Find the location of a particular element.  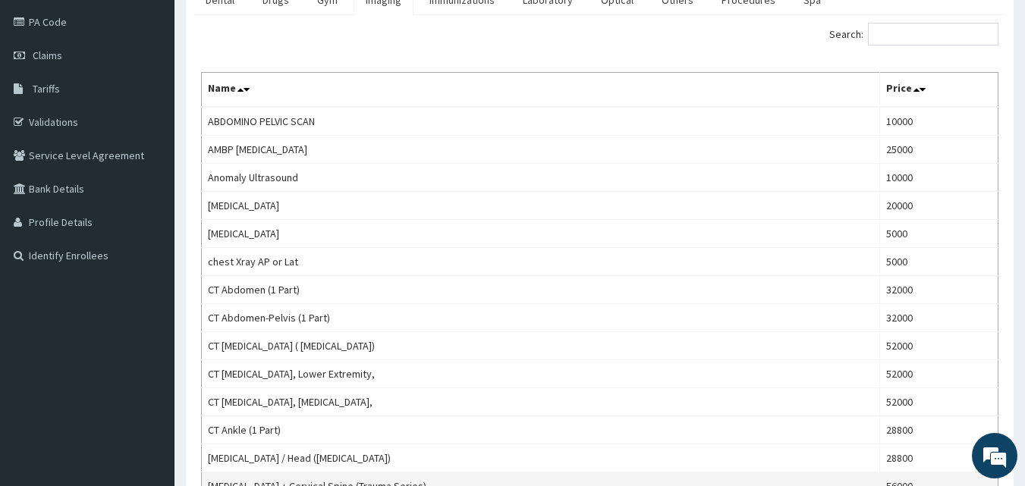

span: Claims is located at coordinates (47, 55).